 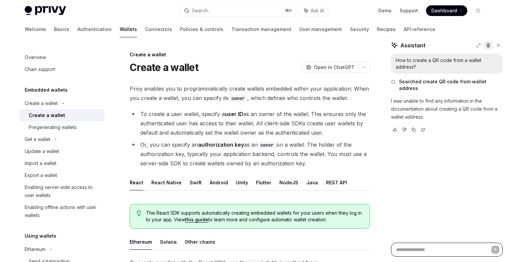 What do you see at coordinates (35, 249) in the screenshot?
I see `div: Ethereum` at bounding box center [35, 249].